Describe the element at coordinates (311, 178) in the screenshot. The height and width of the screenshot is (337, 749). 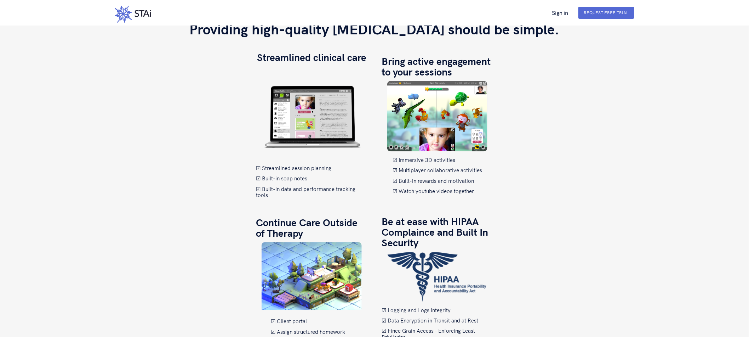
I see `li: Built-in soap notes` at that location.